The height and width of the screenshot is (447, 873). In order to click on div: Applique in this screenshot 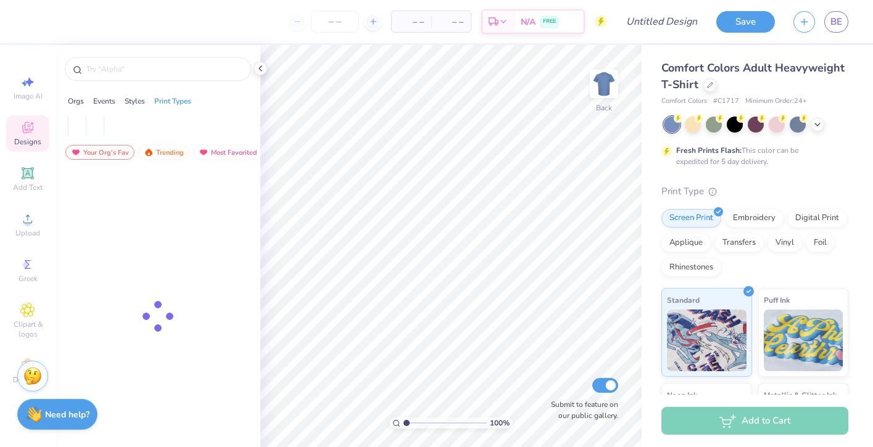, I will do `click(686, 243)`.